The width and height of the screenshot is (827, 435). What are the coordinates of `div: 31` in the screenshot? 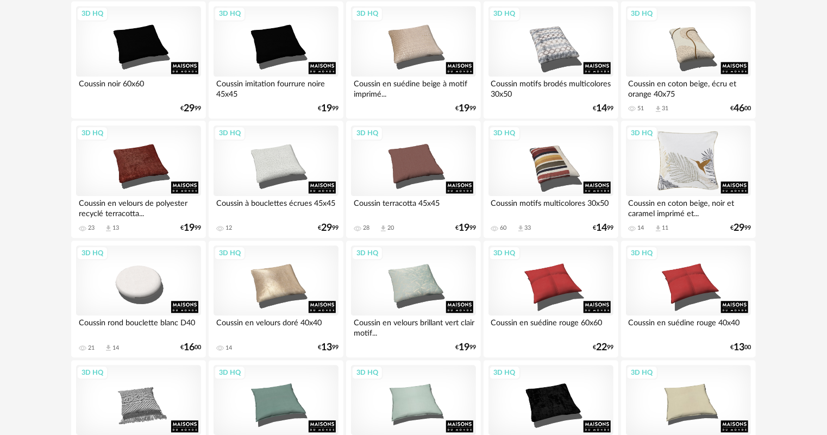 It's located at (665, 109).